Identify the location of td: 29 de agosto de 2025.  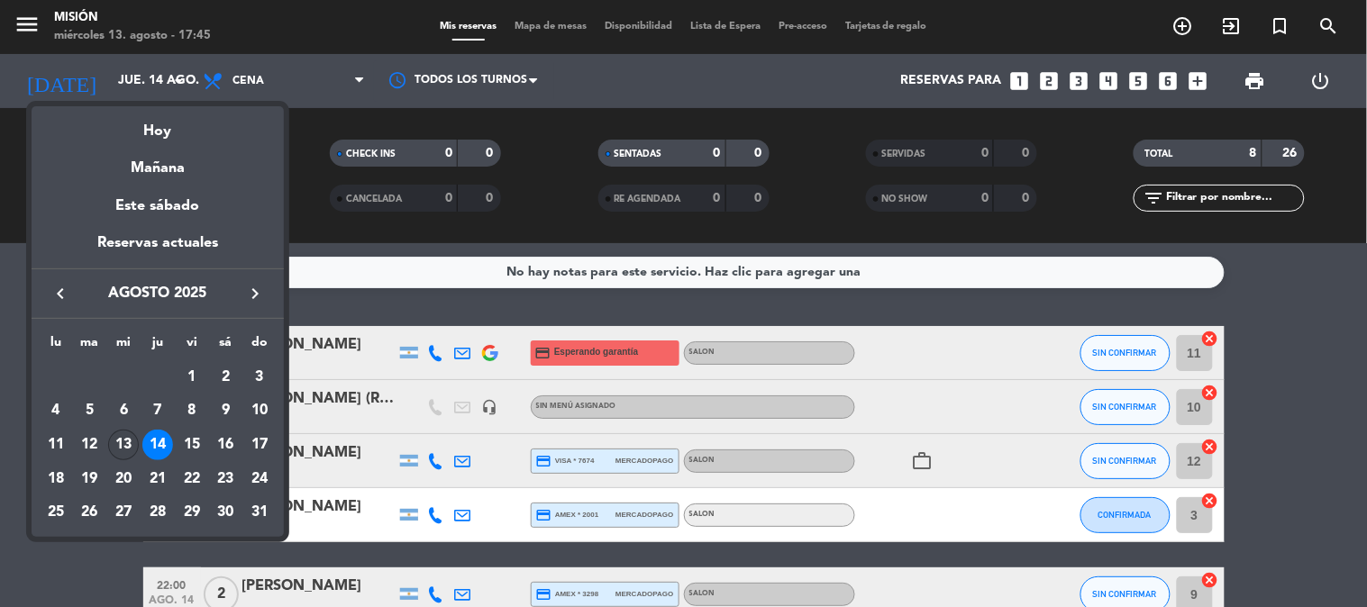
(192, 513).